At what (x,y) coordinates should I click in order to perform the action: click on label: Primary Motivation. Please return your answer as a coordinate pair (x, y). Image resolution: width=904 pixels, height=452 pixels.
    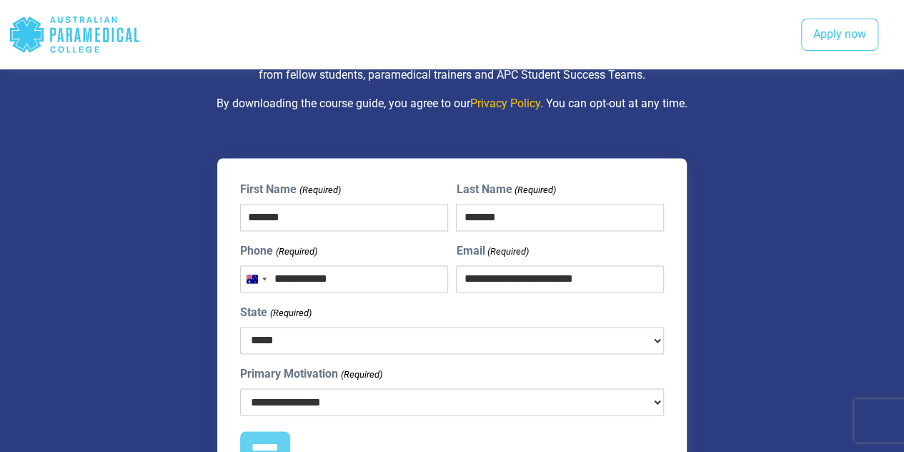
    Looking at the image, I should click on (311, 374).